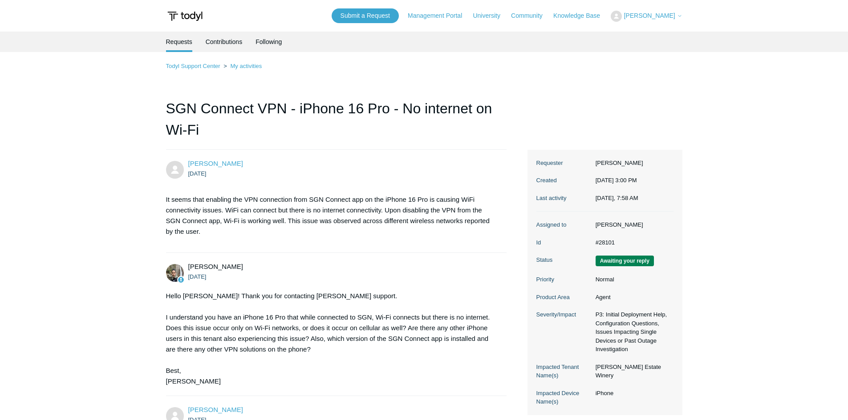 The width and height of the screenshot is (848, 420). What do you see at coordinates (563, 163) in the screenshot?
I see `dt: Requester` at bounding box center [563, 163].